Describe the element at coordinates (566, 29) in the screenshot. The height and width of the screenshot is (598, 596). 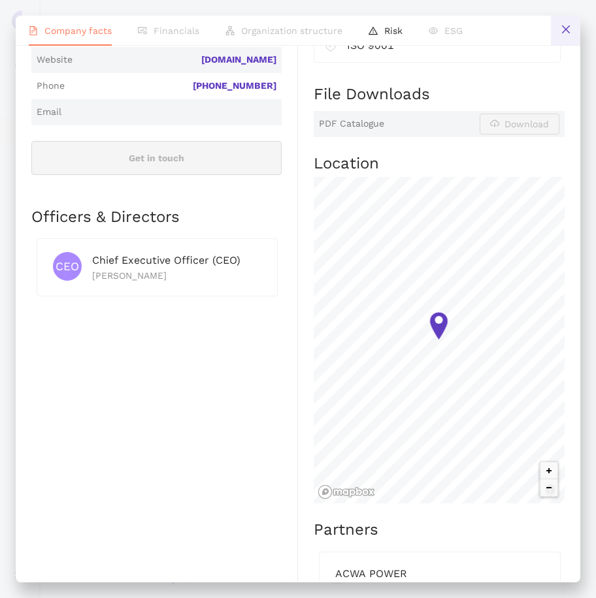
I see `span: close` at that location.